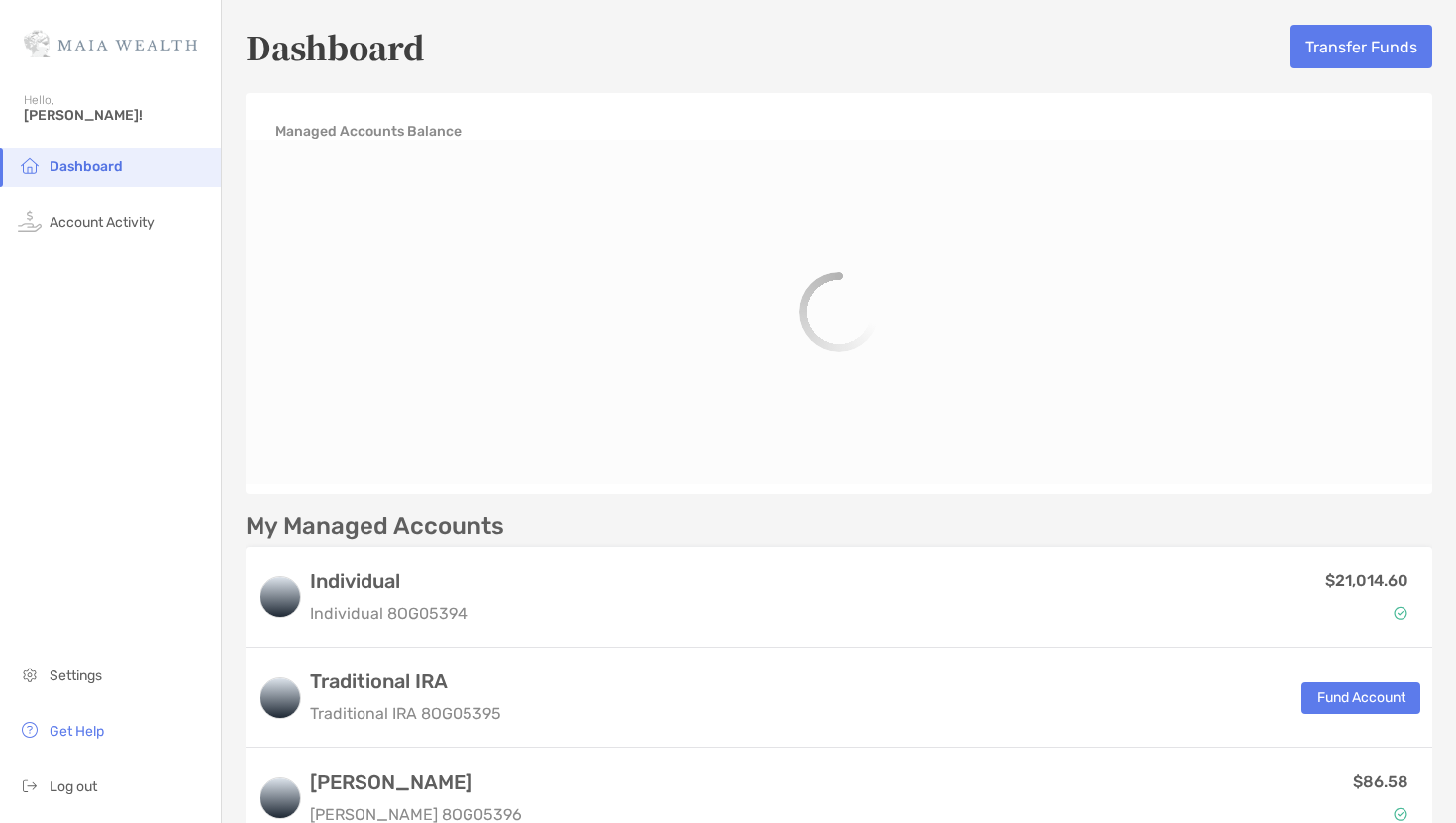 The height and width of the screenshot is (823, 1456). I want to click on span: Settings, so click(75, 675).